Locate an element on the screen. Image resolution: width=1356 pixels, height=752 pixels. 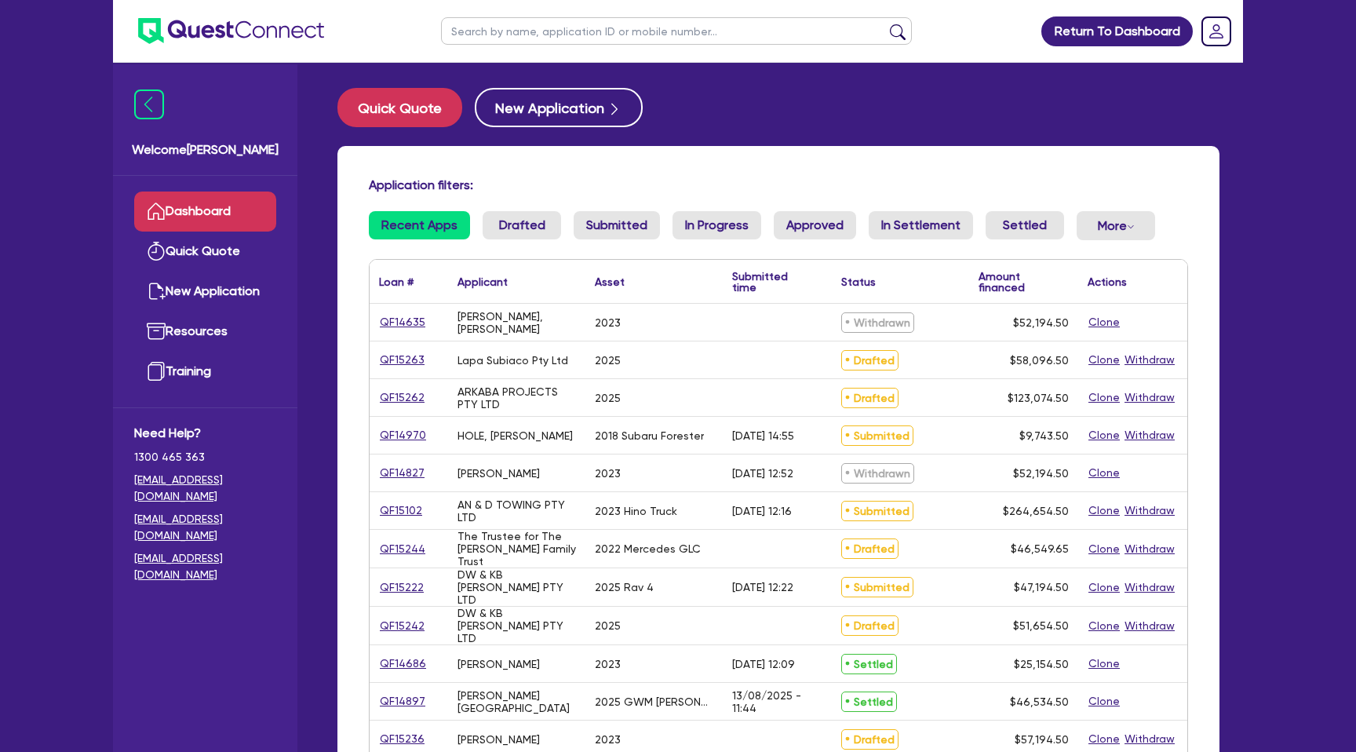
div: ARKABA PROJECTS PTY LTD is located at coordinates (516, 398).